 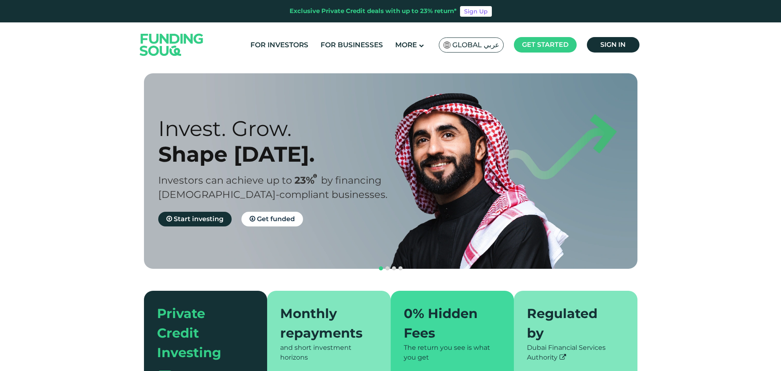 What do you see at coordinates (324, 324) in the screenshot?
I see `div: Monthly repayments` at bounding box center [324, 324].